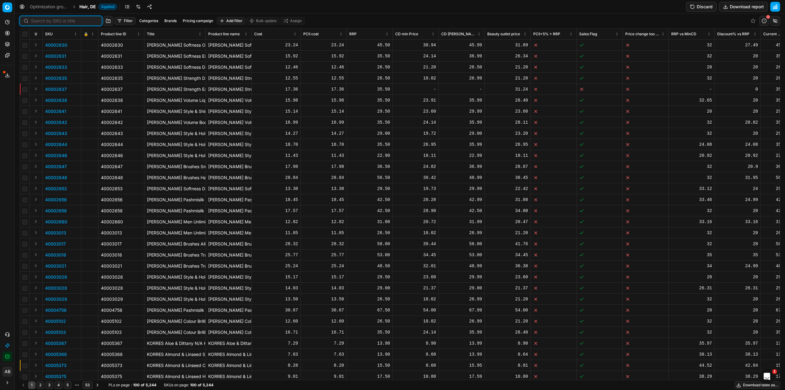 The width and height of the screenshot is (785, 390). I want to click on div: 40002642, so click(121, 122).